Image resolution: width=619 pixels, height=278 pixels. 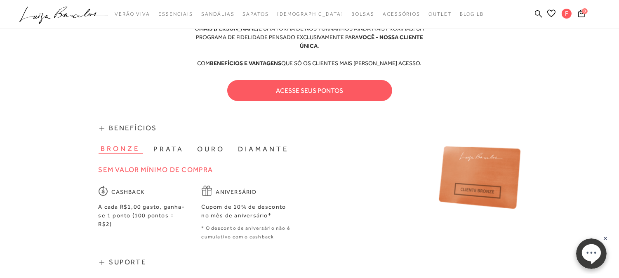 What do you see at coordinates (566, 14) in the screenshot?
I see `button: F` at bounding box center [566, 14].